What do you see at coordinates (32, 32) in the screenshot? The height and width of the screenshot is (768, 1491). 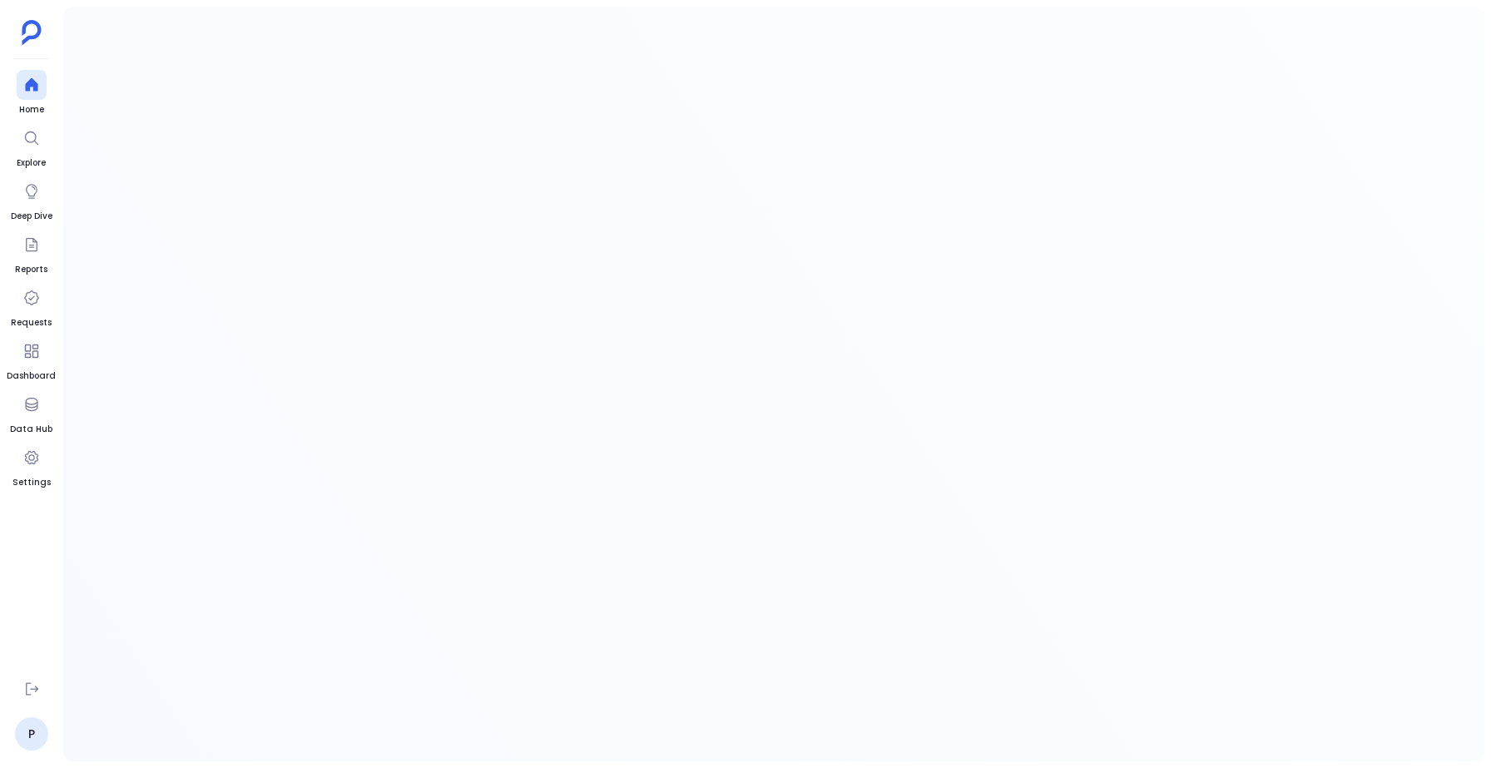 I see `img: petavue logo` at bounding box center [32, 32].